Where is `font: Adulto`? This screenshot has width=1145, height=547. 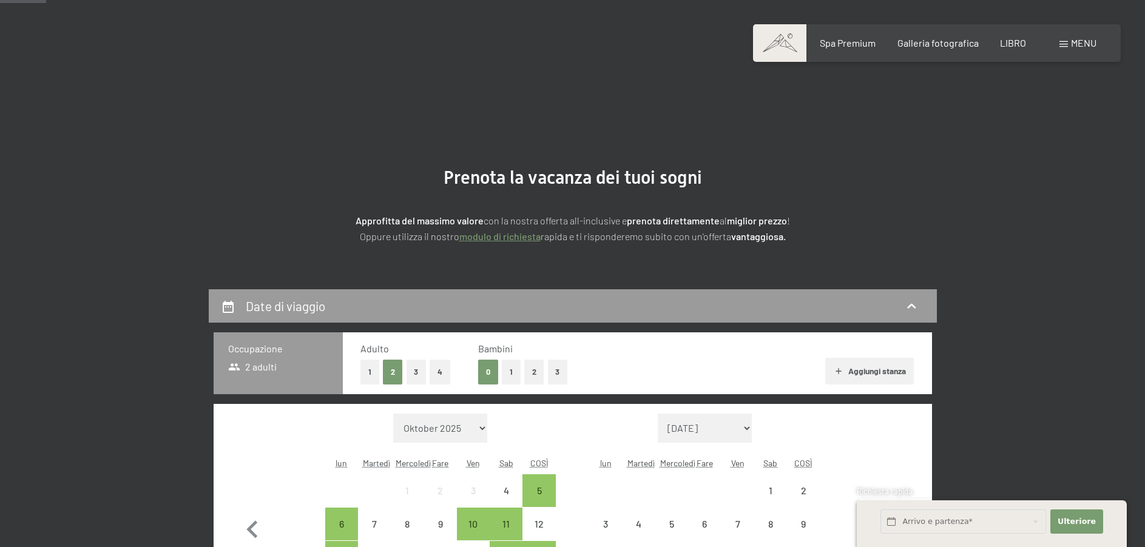
font: Adulto is located at coordinates (374, 348).